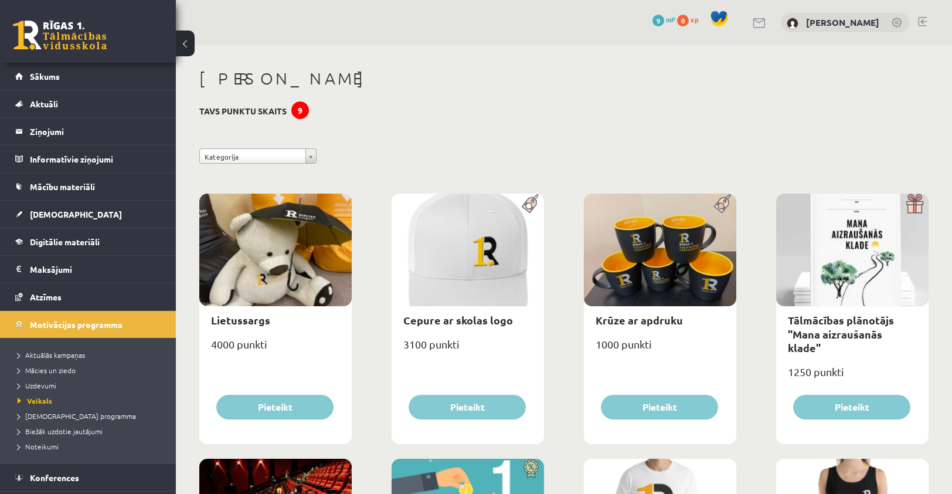 The image size is (952, 494). I want to click on img: Jūlija Volkova, so click(793, 23).